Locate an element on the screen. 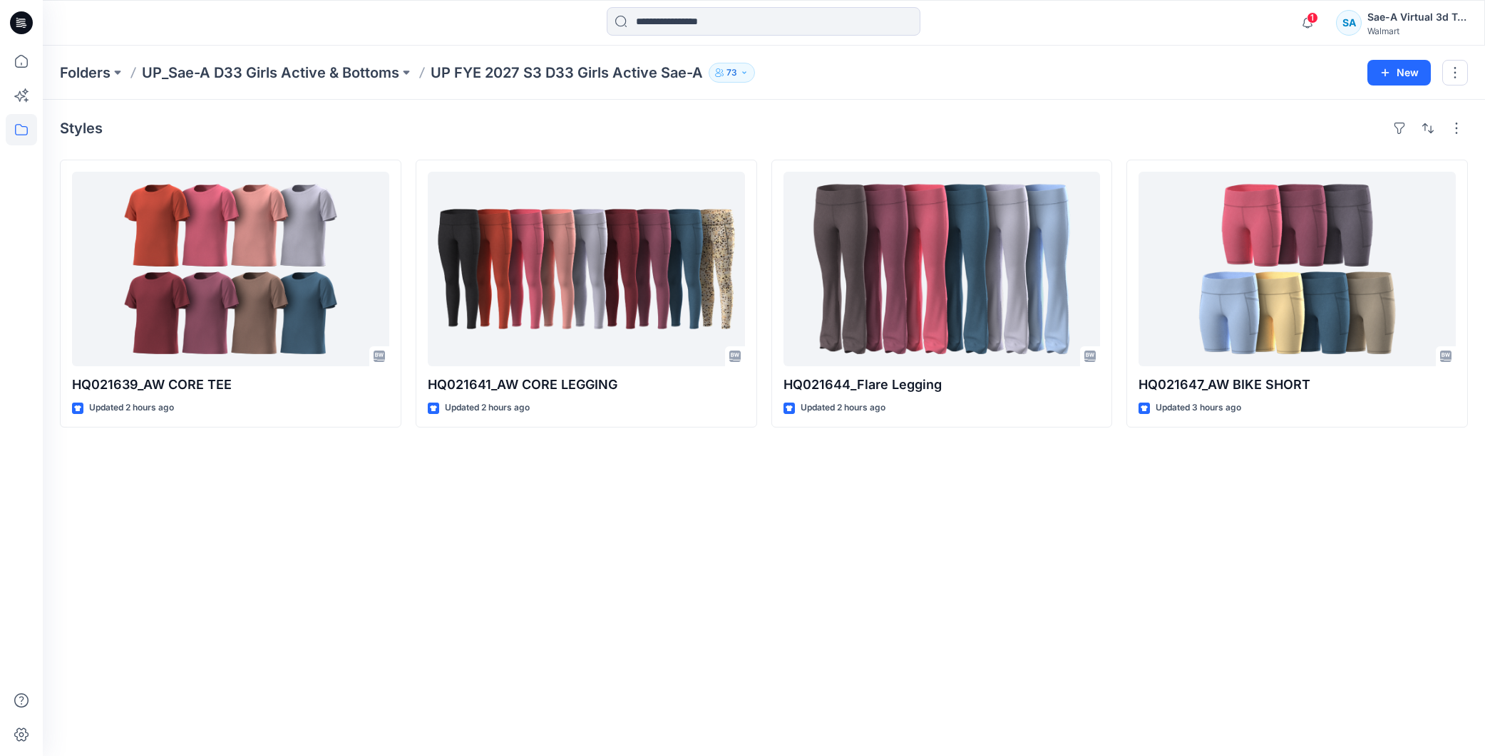 The width and height of the screenshot is (1485, 756). p: UP FYE 2027 S3 D33 Girls Active Sae-A is located at coordinates (567, 73).